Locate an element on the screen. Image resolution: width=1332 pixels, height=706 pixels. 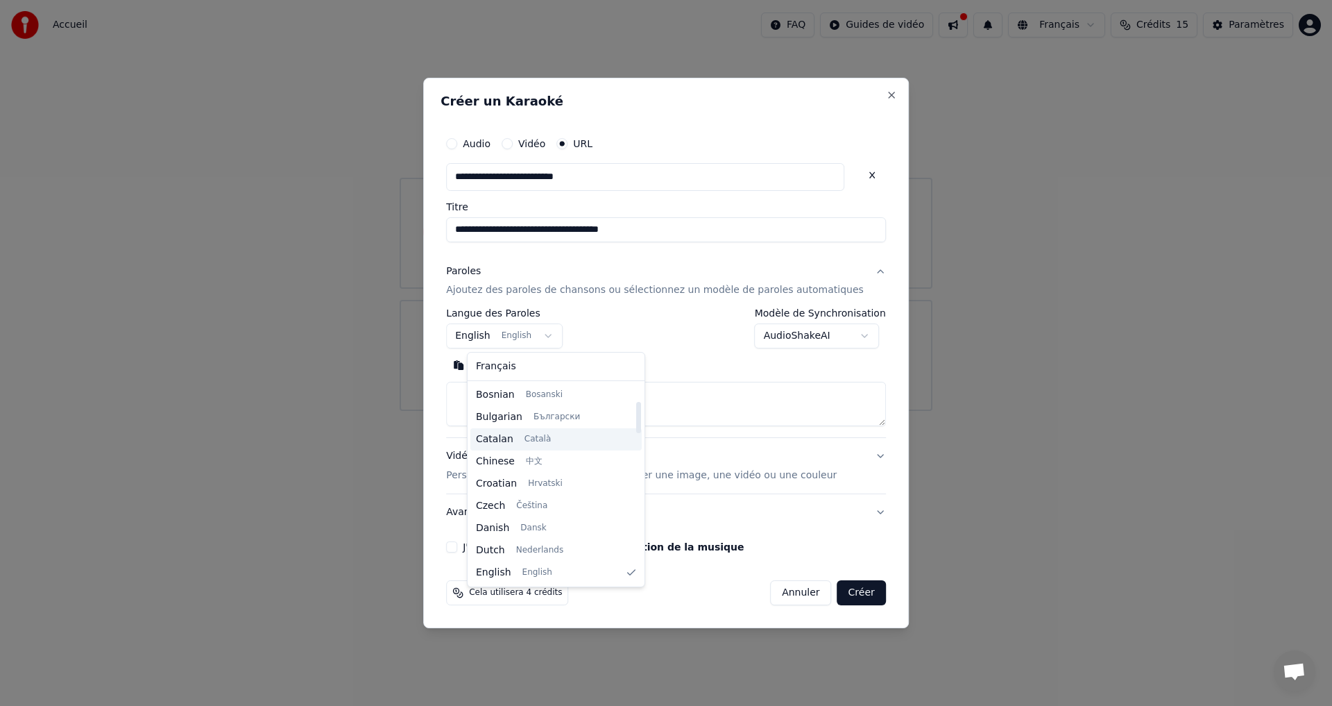
span: Bosnian is located at coordinates (495, 395).